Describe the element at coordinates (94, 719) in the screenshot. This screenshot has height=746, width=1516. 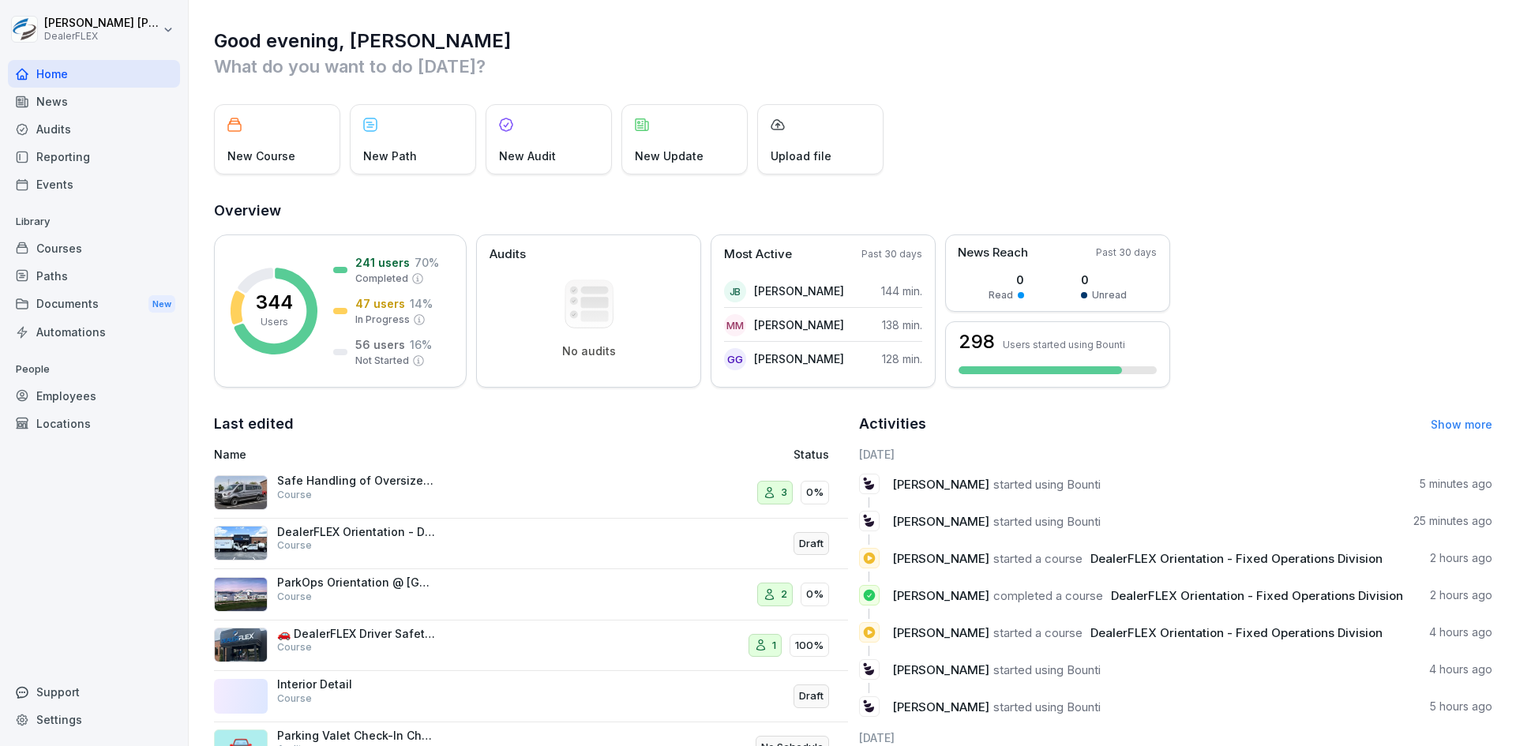
I see `div: Settings` at that location.